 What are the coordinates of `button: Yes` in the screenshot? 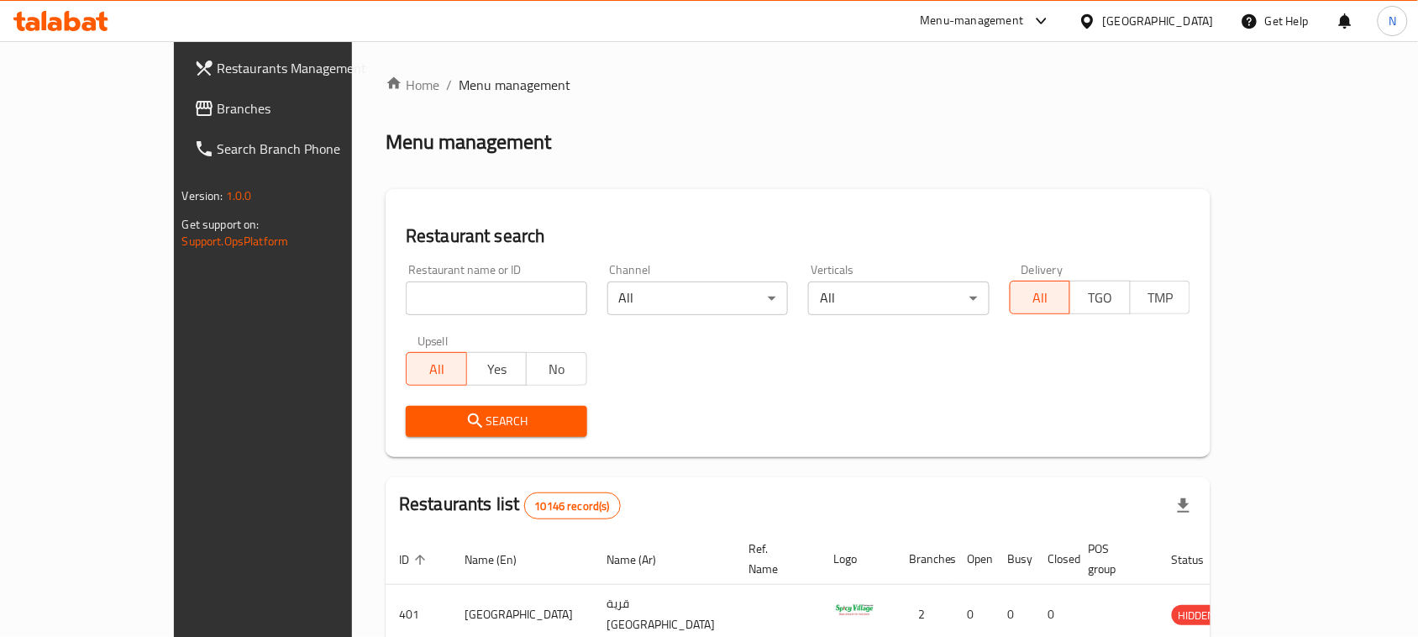 It's located at (496, 369).